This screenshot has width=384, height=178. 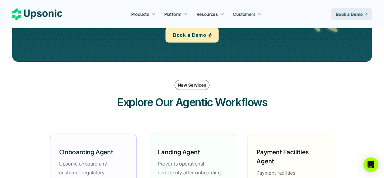 I want to click on a: Products, so click(x=143, y=14).